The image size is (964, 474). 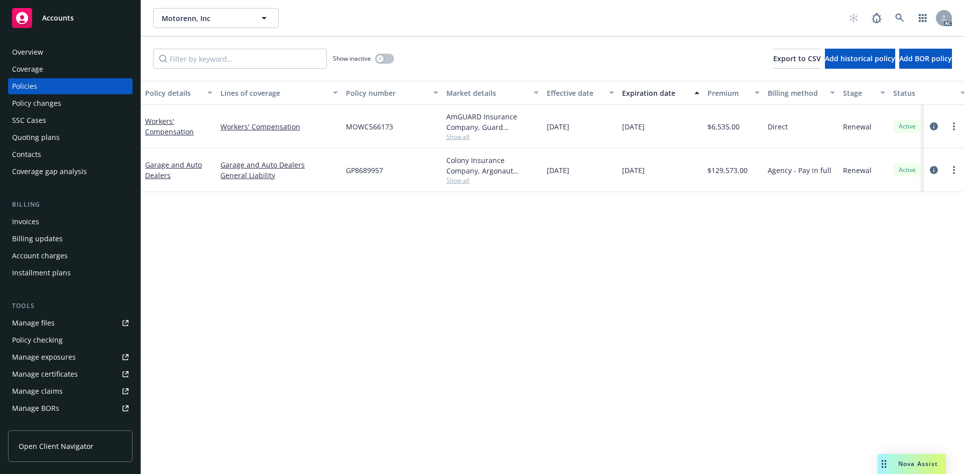 What do you see at coordinates (70, 357) in the screenshot?
I see `a: Manage exposures` at bounding box center [70, 357].